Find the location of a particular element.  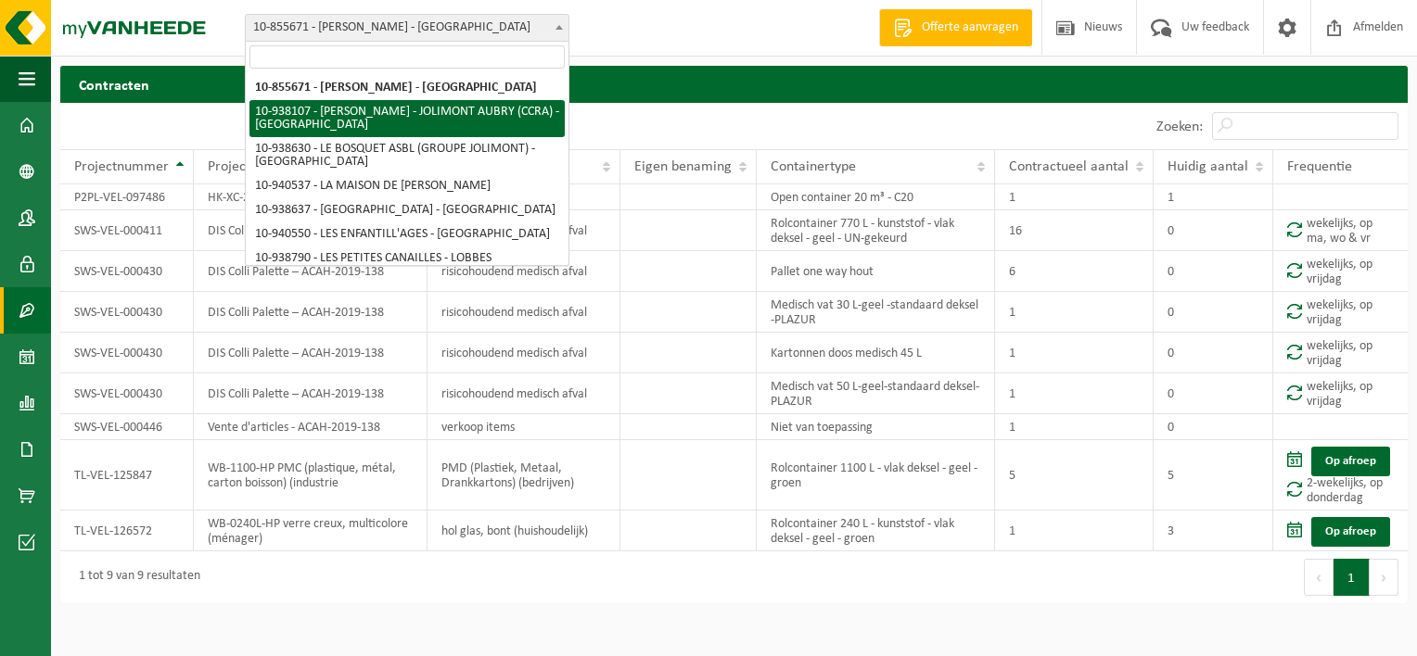

span: Contractueel aantal is located at coordinates (1068, 167).